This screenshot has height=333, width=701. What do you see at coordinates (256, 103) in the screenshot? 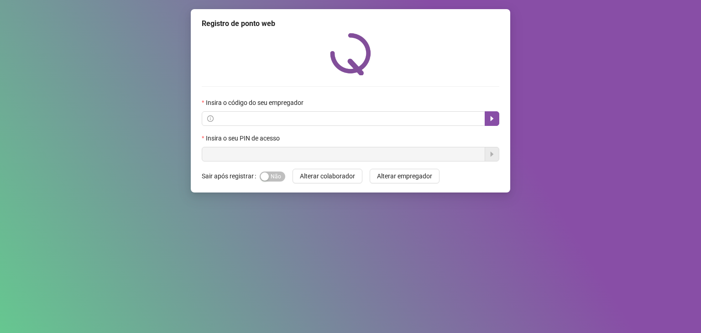
I see `label: Insira o código do seu empregador` at bounding box center [256, 103].